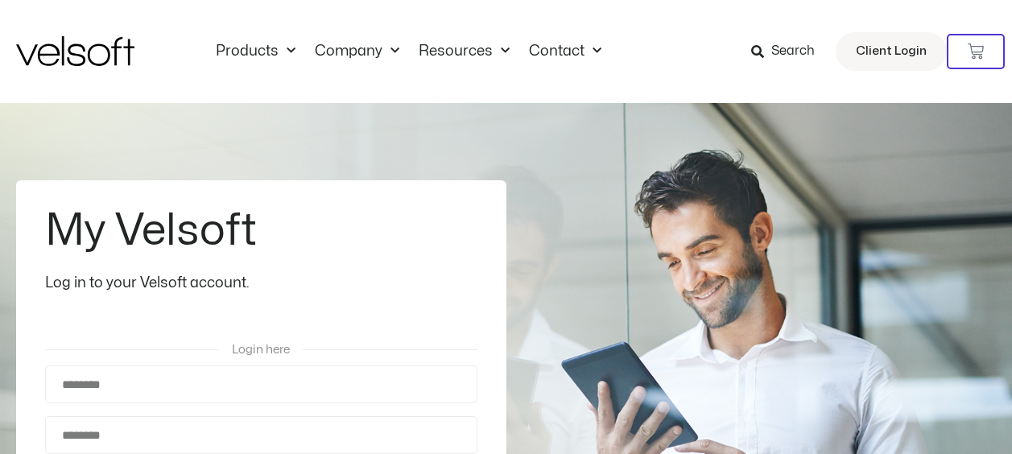 The width and height of the screenshot is (1012, 454). Describe the element at coordinates (892, 52) in the screenshot. I see `a: Client Login` at that location.